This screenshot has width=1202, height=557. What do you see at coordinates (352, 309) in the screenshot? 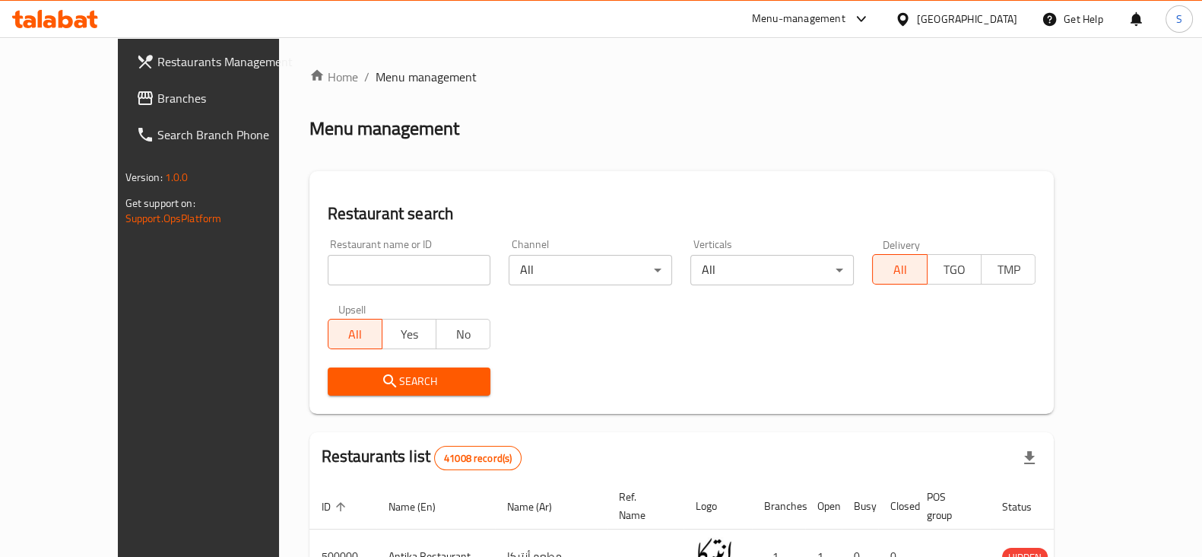
I see `label: Upsell` at bounding box center [352, 309].